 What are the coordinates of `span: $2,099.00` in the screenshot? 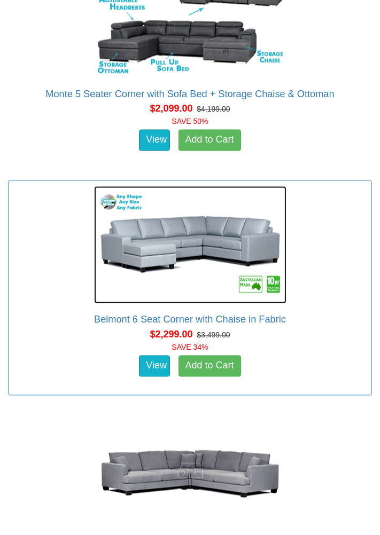 It's located at (171, 109).